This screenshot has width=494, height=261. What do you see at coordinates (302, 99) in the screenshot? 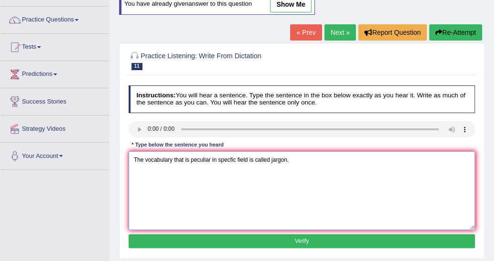
I see `h4: You will hear a sentence. Type the sentence in the box below exactly as you hear it. Write as muc...` at bounding box center [302, 99].